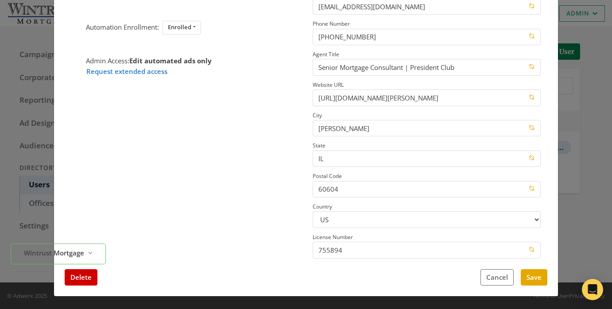 This screenshot has height=309, width=612. What do you see at coordinates (58, 254) in the screenshot?
I see `button: Wintrust Mortgage` at bounding box center [58, 254].